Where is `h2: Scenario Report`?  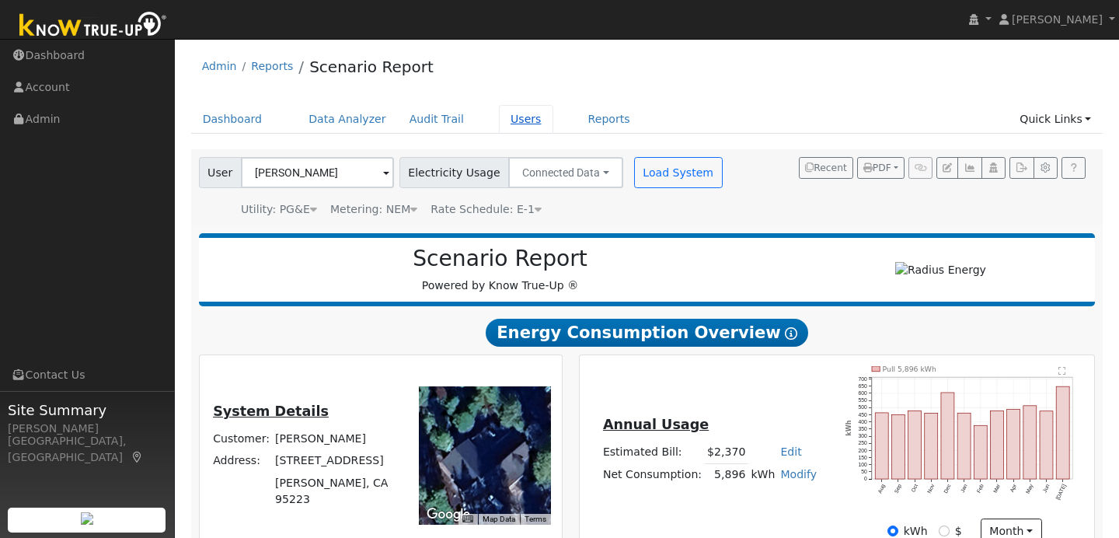 h2: Scenario Report is located at coordinates (499, 259).